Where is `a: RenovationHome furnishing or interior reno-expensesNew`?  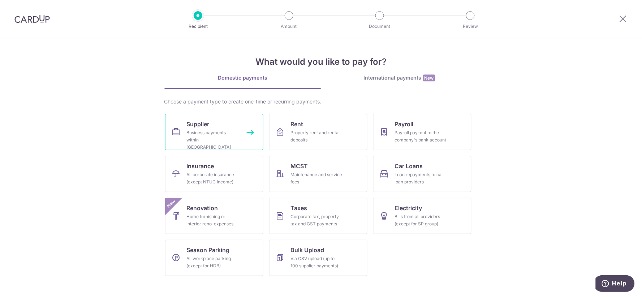
a: RenovationHome furnishing or interior reno-expensesNew is located at coordinates (214, 216).